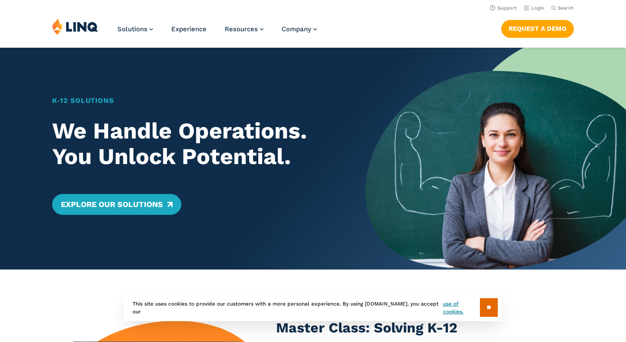 The height and width of the screenshot is (342, 626). Describe the element at coordinates (296, 29) in the screenshot. I see `span: Company` at that location.